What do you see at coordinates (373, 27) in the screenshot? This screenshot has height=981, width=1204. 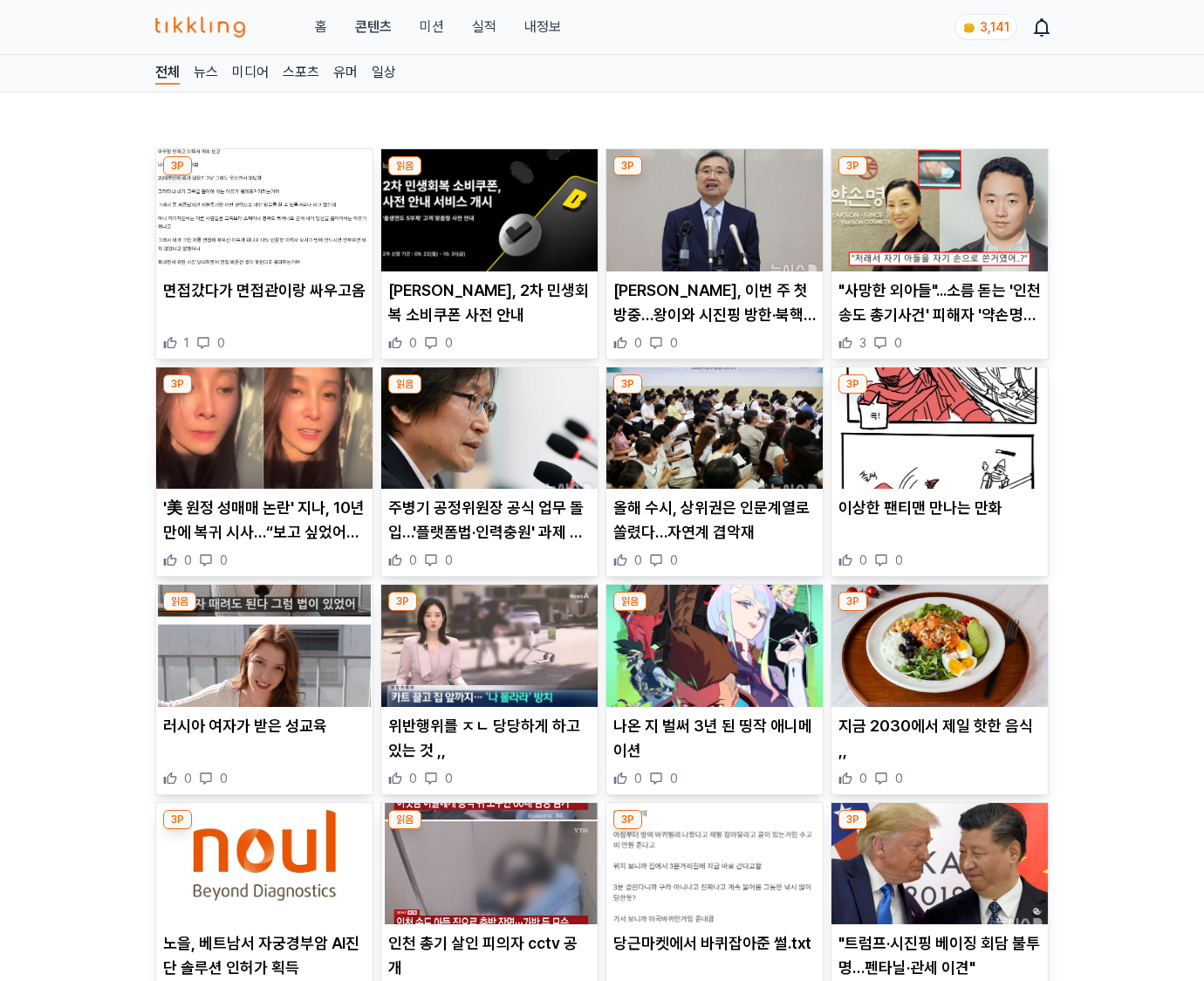 I see `a: 콘텐츠` at bounding box center [373, 27].